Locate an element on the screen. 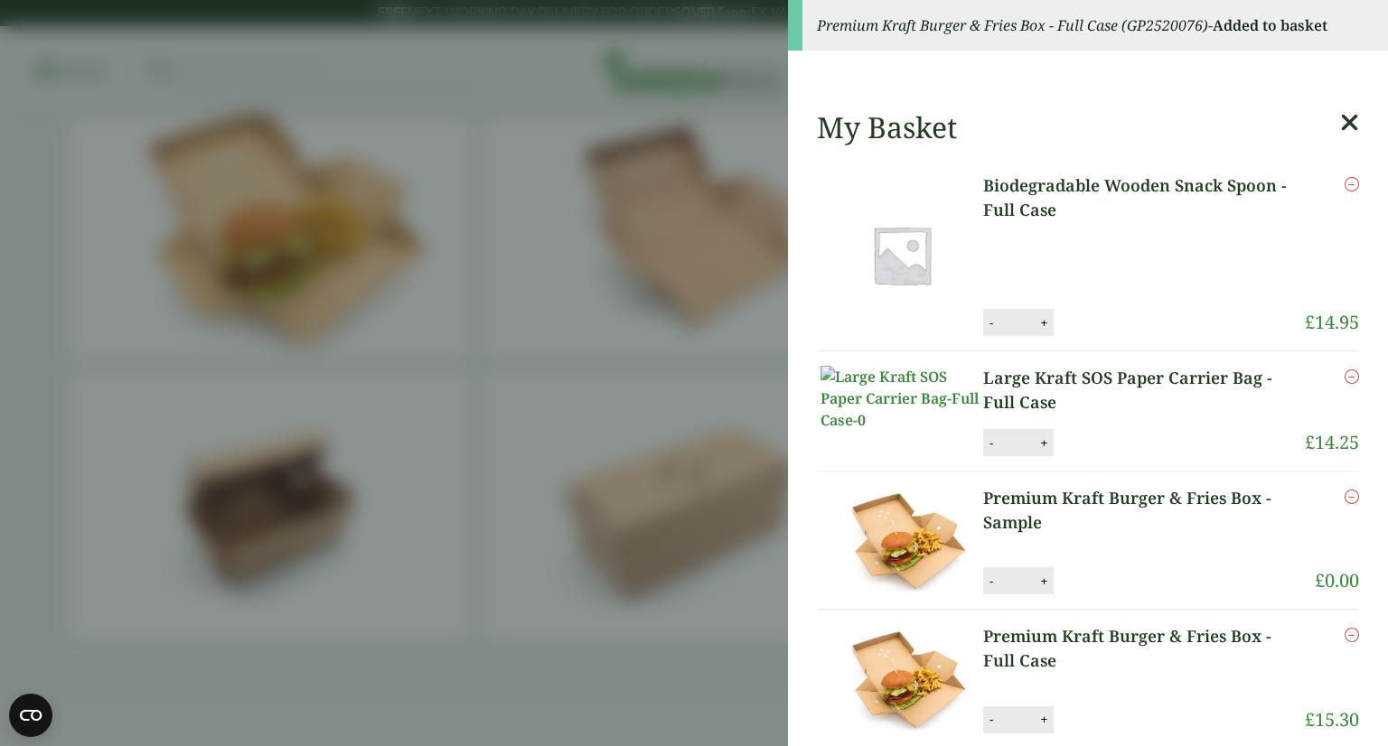 Image resolution: width=1388 pixels, height=746 pixels. em: Premium Kraft Burger & Fries Box - Full Case (GP2520076) is located at coordinates (1012, 25).